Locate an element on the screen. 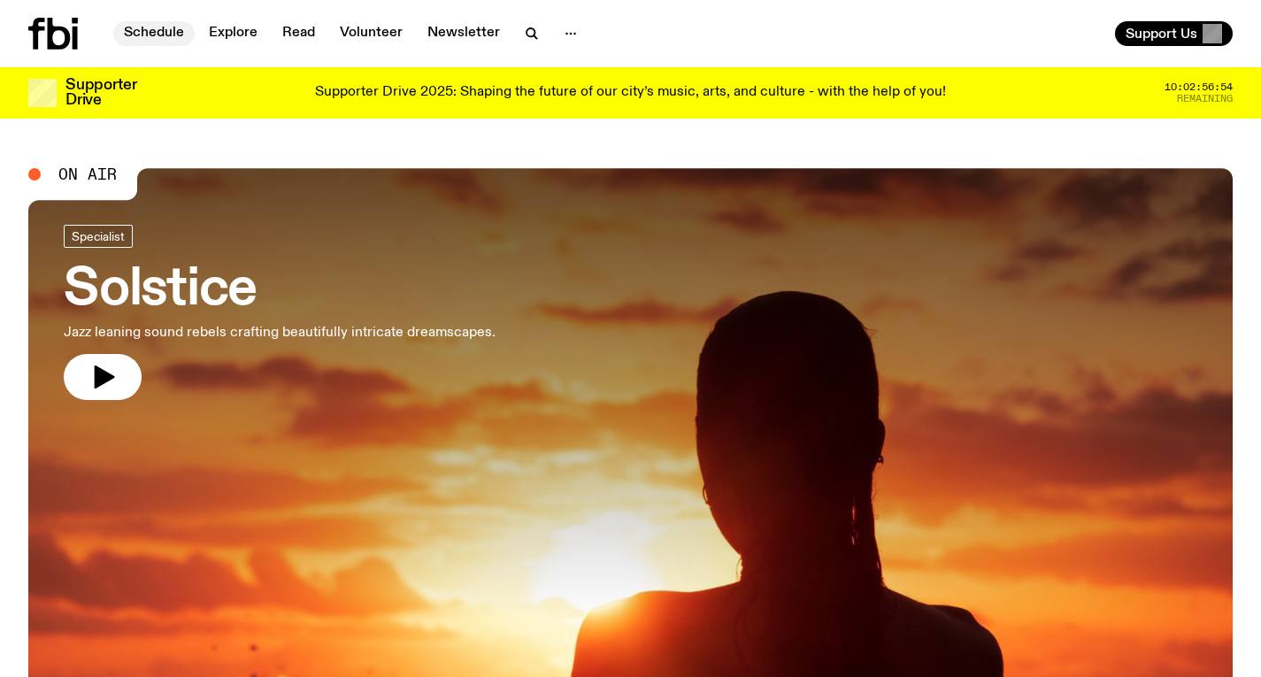 This screenshot has height=677, width=1261. h3: Solstice is located at coordinates (280, 290).